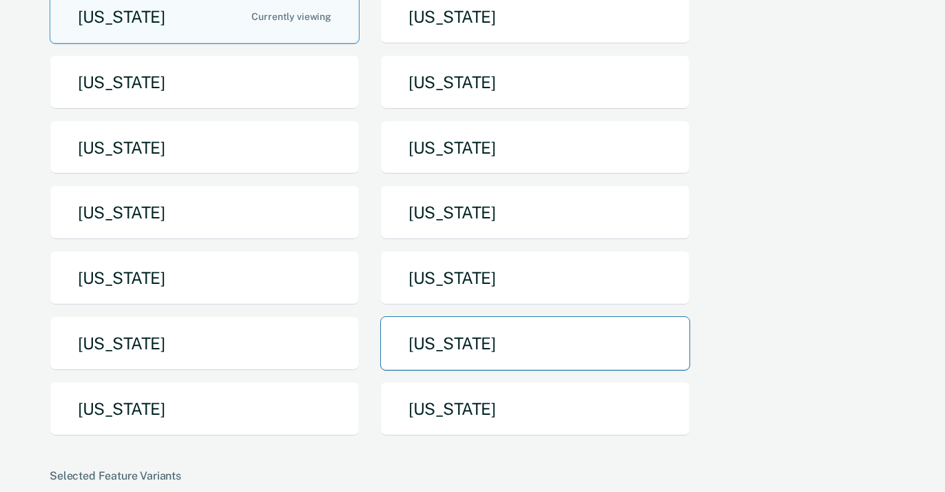  What do you see at coordinates (470, 475) in the screenshot?
I see `div: Selected Feature Variants` at bounding box center [470, 475].